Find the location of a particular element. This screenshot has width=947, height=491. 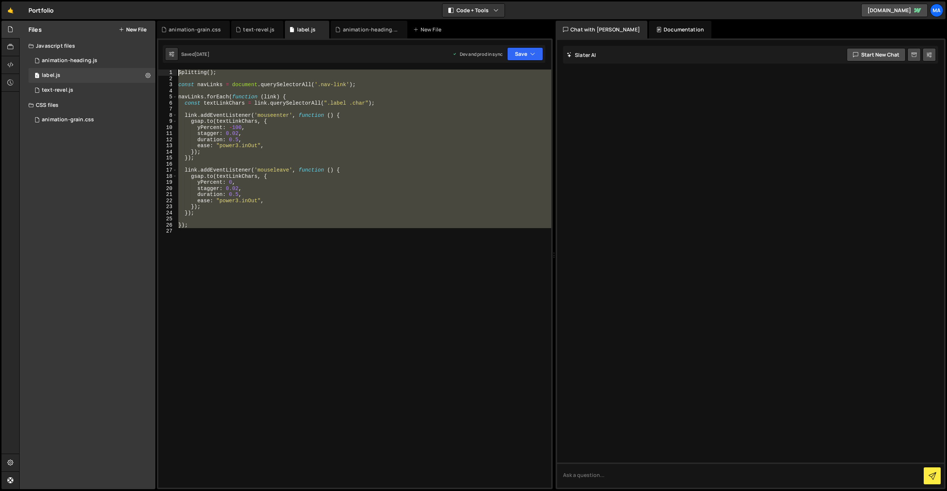

button: Start new chat is located at coordinates (876, 55).